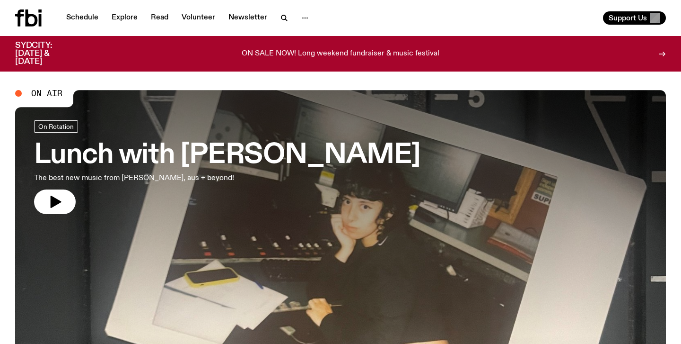  Describe the element at coordinates (56, 126) in the screenshot. I see `a: On Rotation` at that location.